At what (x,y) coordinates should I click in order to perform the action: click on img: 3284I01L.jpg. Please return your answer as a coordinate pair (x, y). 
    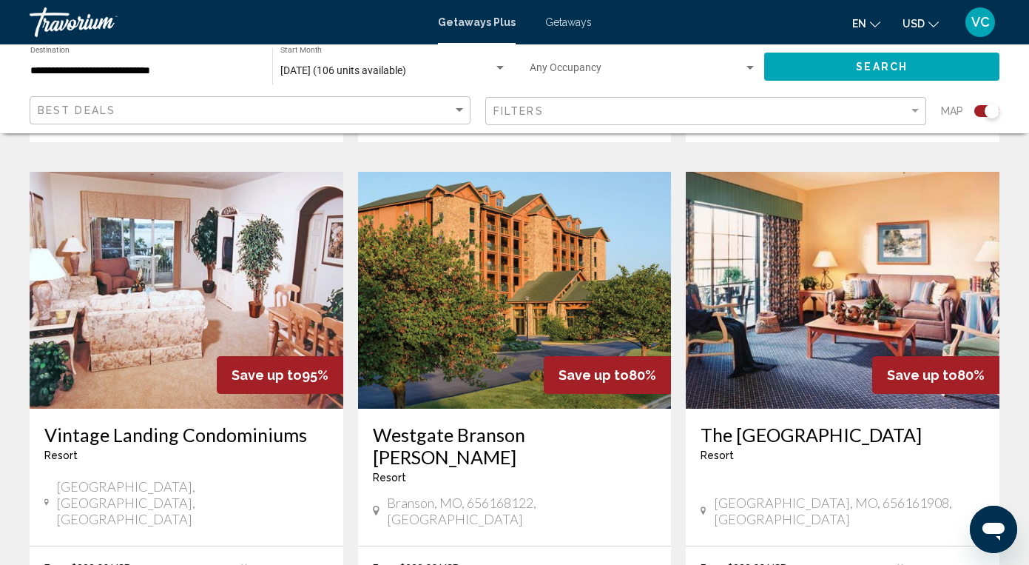
    Looking at the image, I should click on (186, 290).